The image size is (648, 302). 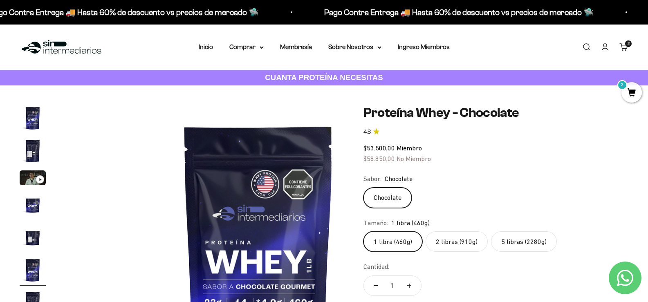 I want to click on h1: Proteína Whey - Chocolate, so click(x=496, y=113).